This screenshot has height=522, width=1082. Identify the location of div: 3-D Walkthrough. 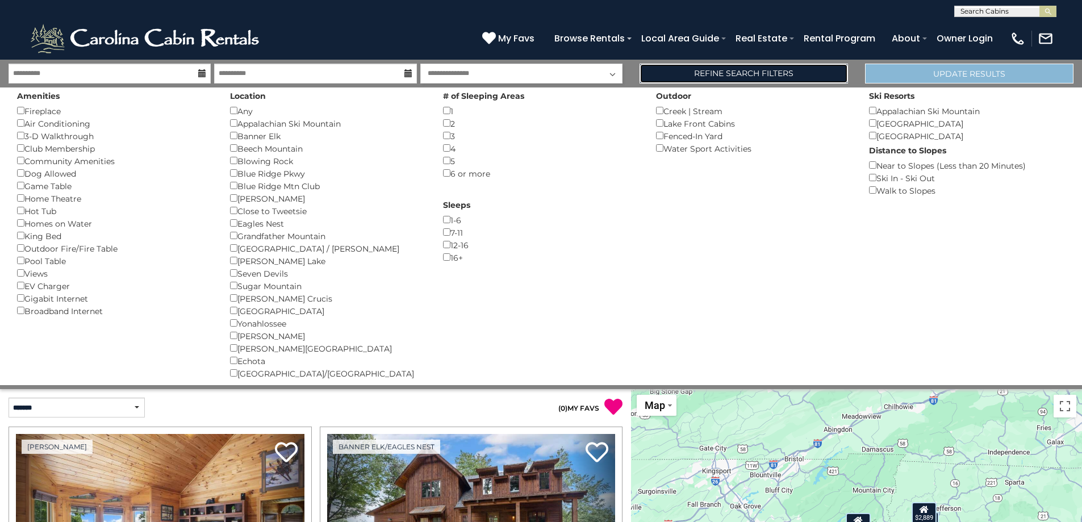
(115, 136).